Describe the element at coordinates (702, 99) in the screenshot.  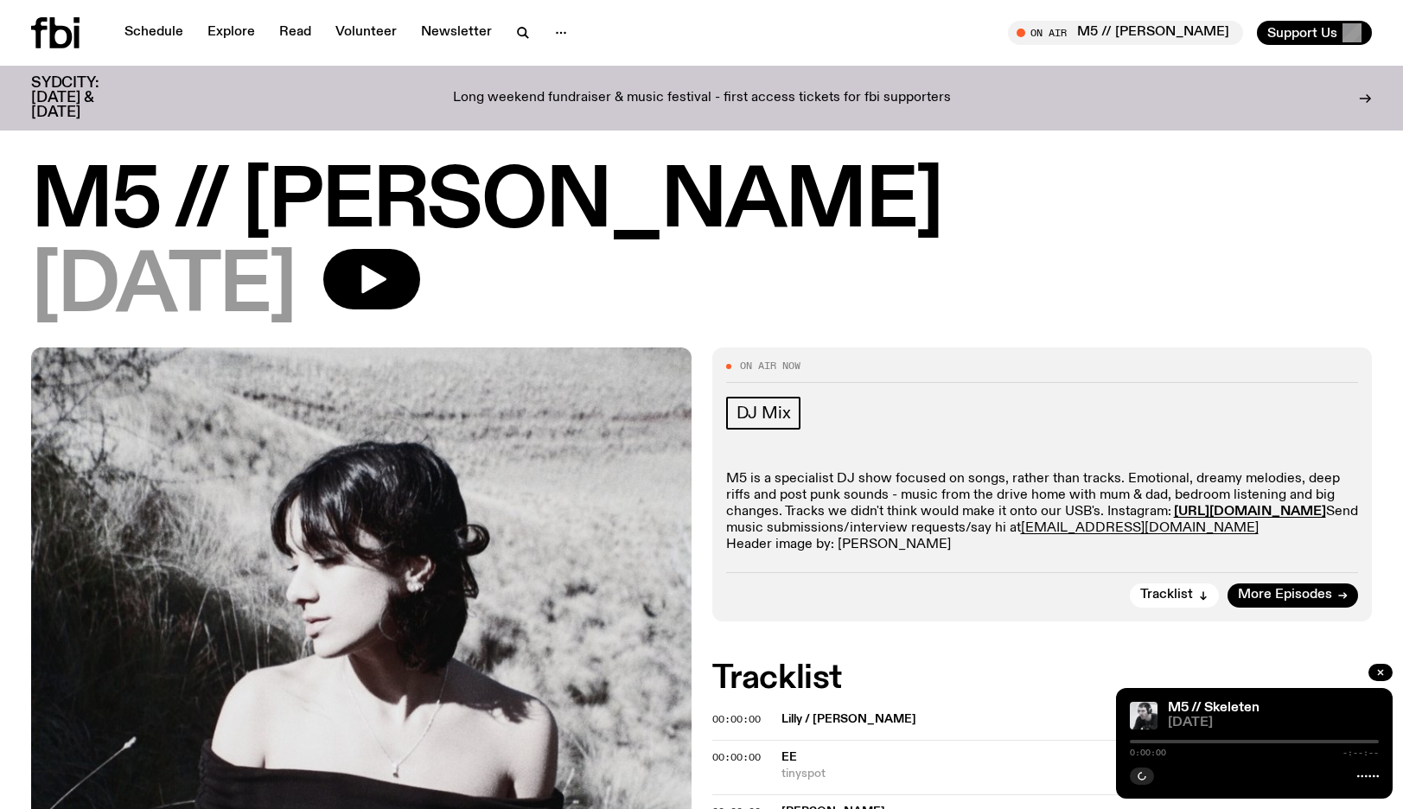
I see `p: Long weekend fundraiser & music festival - first access tickets for fbi supporters` at that location.